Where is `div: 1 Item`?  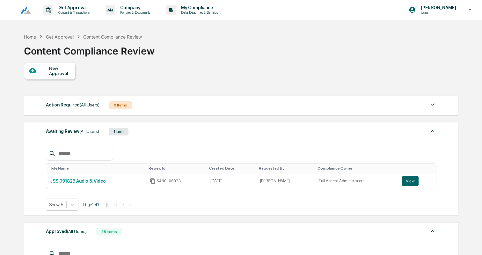
div: 1 Item is located at coordinates (119, 132).